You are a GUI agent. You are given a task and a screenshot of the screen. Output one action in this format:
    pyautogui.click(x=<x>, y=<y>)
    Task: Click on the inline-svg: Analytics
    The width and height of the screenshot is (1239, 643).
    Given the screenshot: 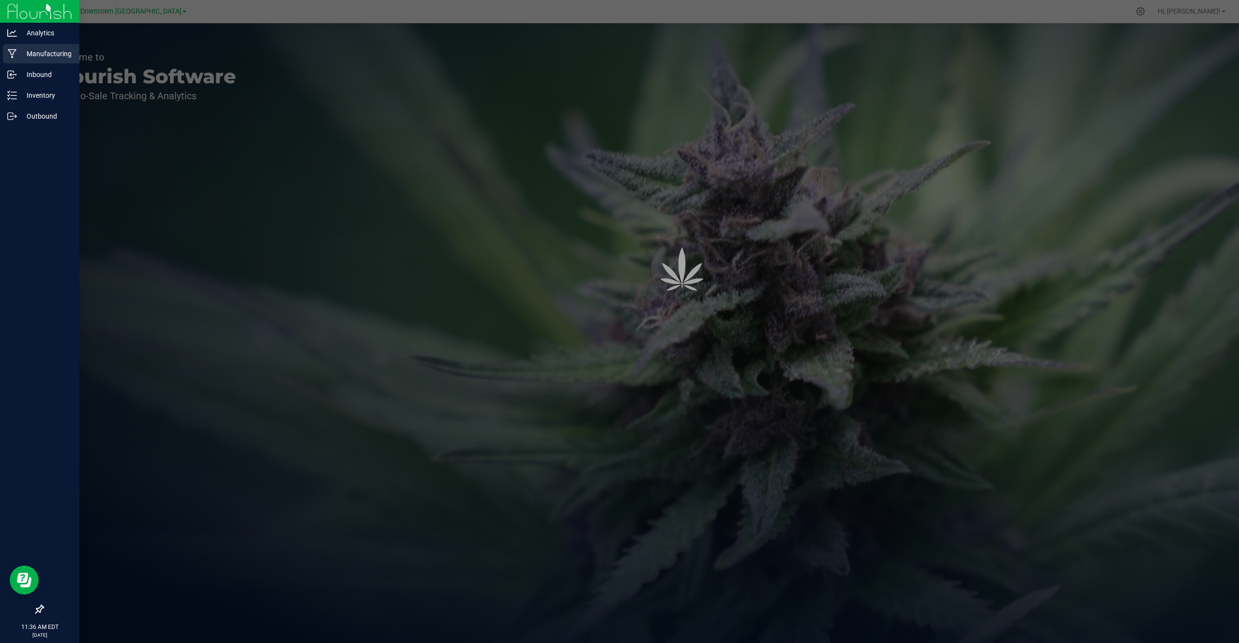 What is the action you would take?
    pyautogui.click(x=12, y=33)
    